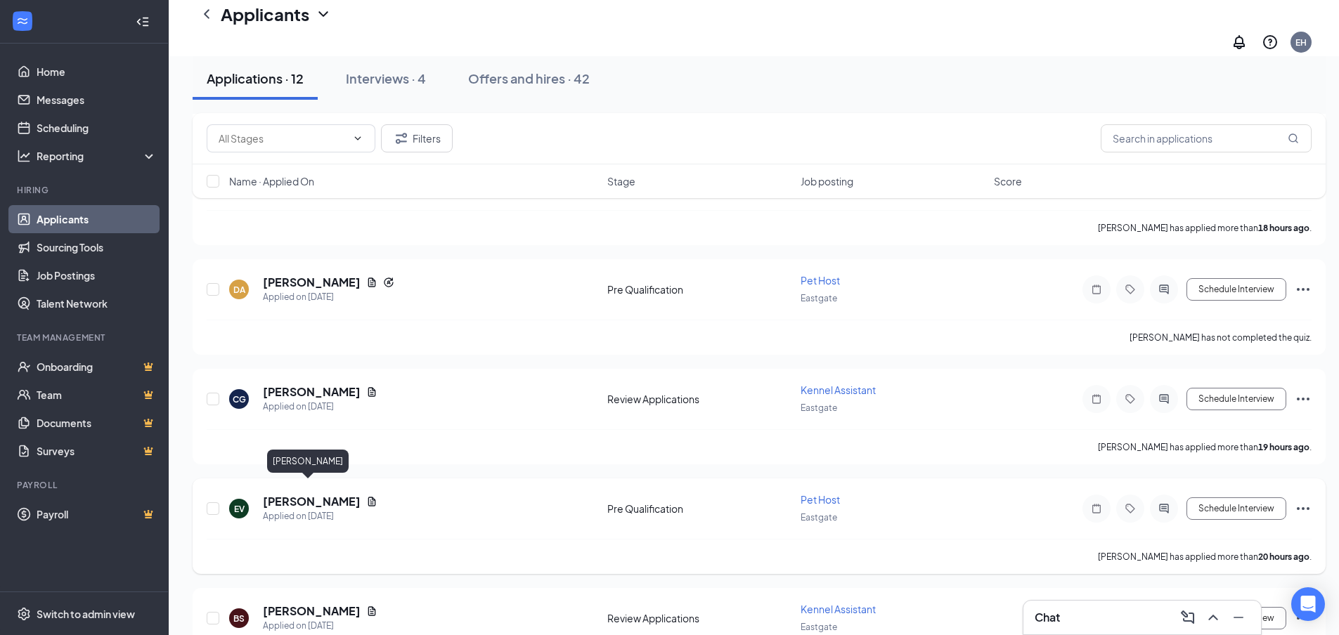 The width and height of the screenshot is (1339, 635). I want to click on button: ComposeMessage, so click(1188, 618).